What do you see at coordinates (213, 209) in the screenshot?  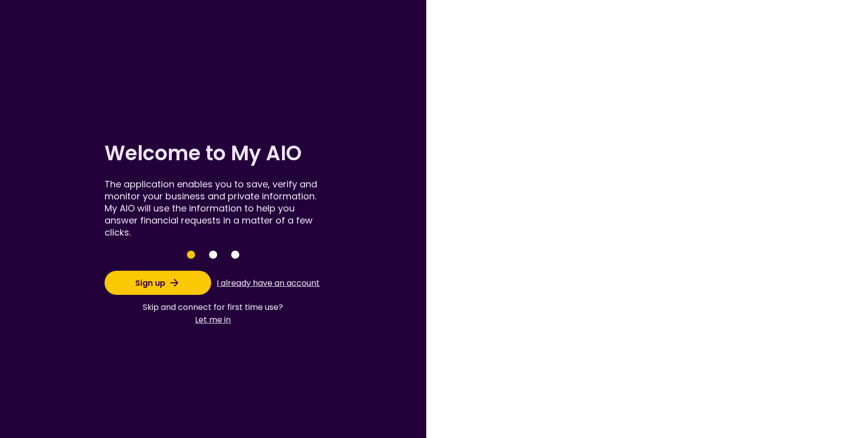 I see `div: The application enables you to save, verify and monitor your business and private information. My...` at bounding box center [213, 209].